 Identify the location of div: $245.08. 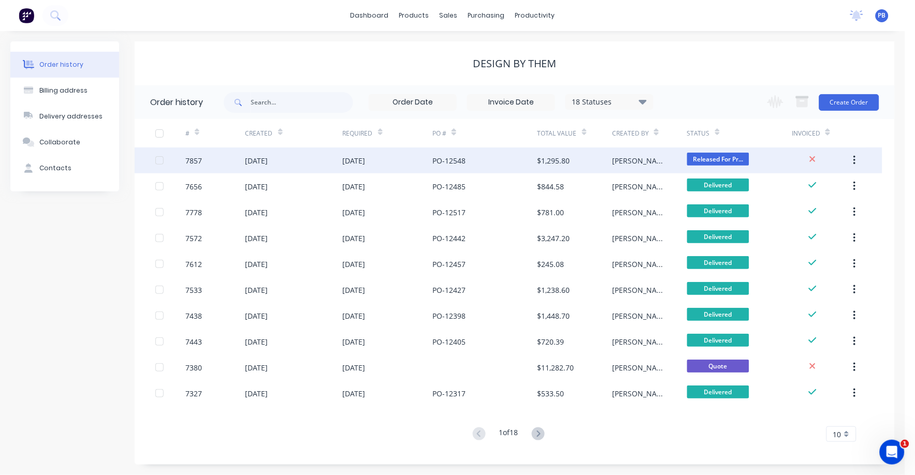
(551, 264).